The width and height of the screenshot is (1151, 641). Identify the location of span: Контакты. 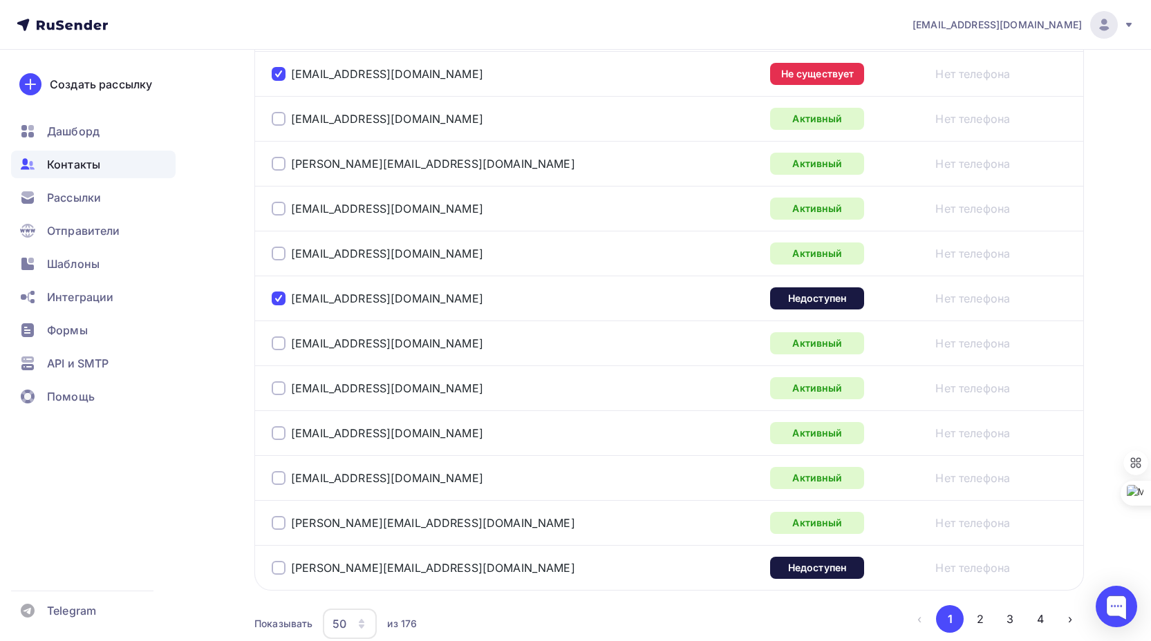
(73, 164).